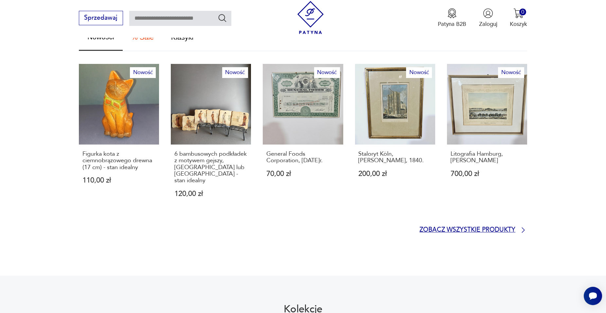 Image resolution: width=606 pixels, height=313 pixels. What do you see at coordinates (488, 13) in the screenshot?
I see `img: Ikonka użytkownika` at bounding box center [488, 13].